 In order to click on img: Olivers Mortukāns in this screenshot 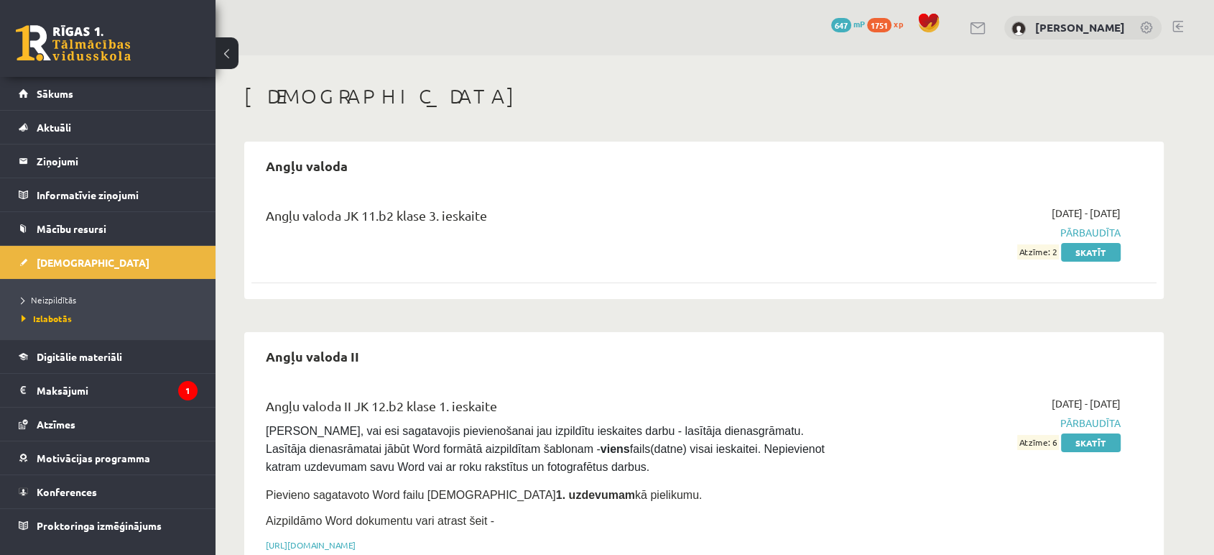, I will do `click(1019, 29)`.